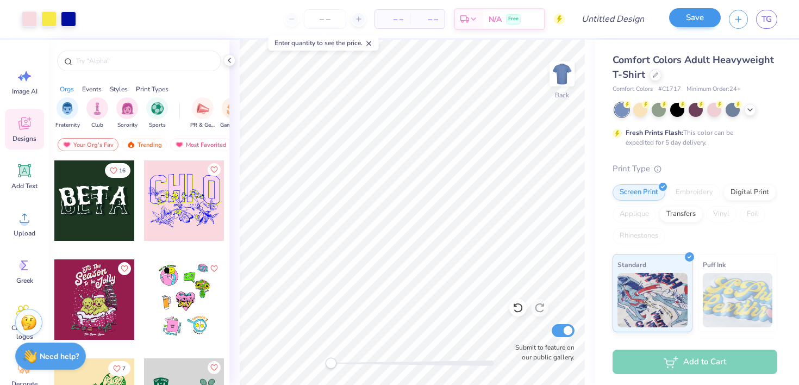 This screenshot has height=385, width=799. What do you see at coordinates (24, 281) in the screenshot?
I see `span: Greek` at bounding box center [24, 281].